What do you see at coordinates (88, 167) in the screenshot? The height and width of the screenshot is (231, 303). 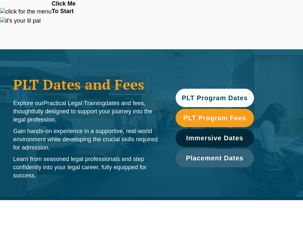 I see `p: Learn from seasoned legal professionals and step confidently into your legal career, fully equipp...` at bounding box center [88, 167].